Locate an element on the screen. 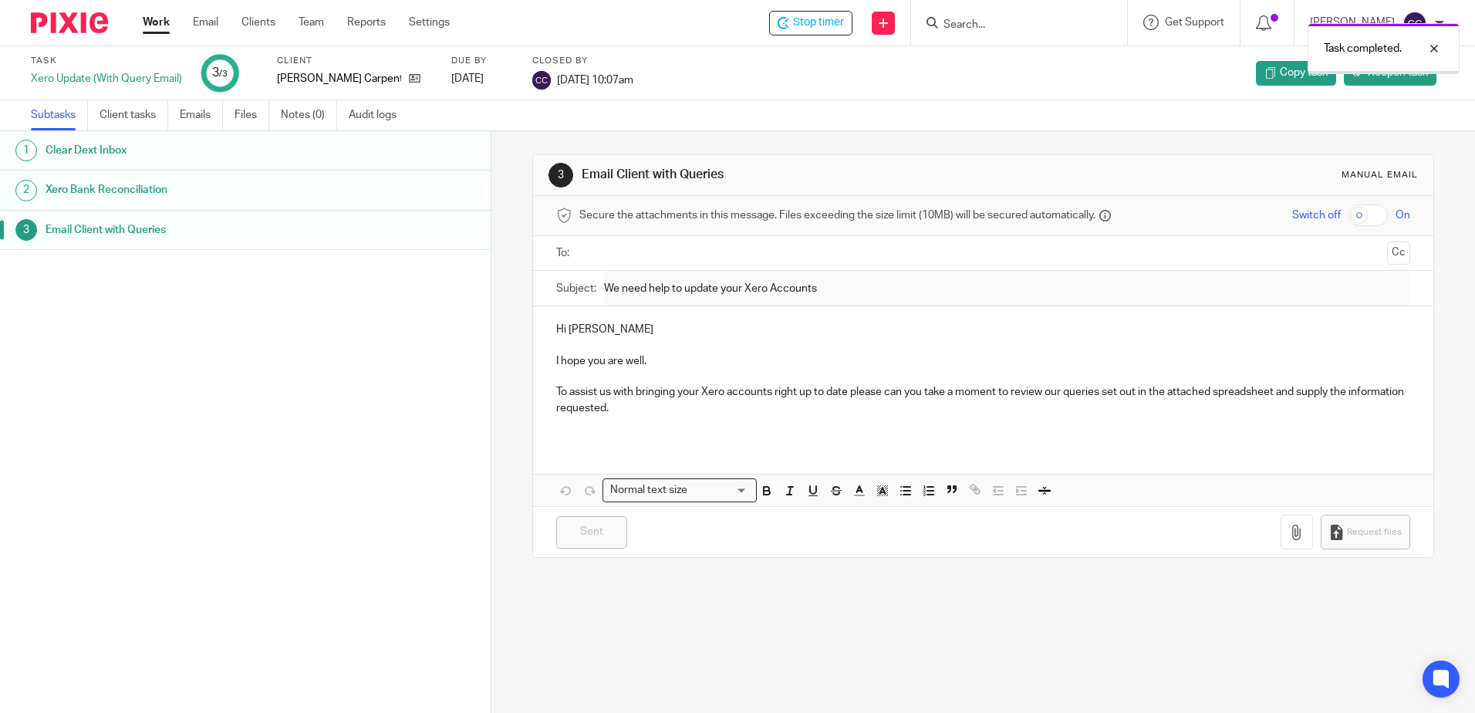  a: Subtasks is located at coordinates (59, 115).